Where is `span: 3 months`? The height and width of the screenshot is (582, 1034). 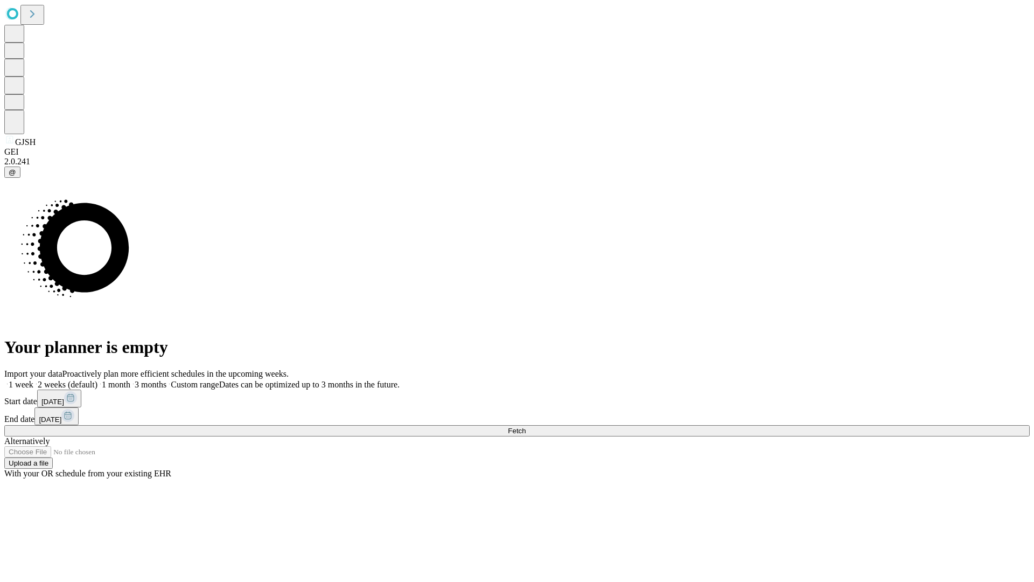
span: 3 months is located at coordinates (150, 384).